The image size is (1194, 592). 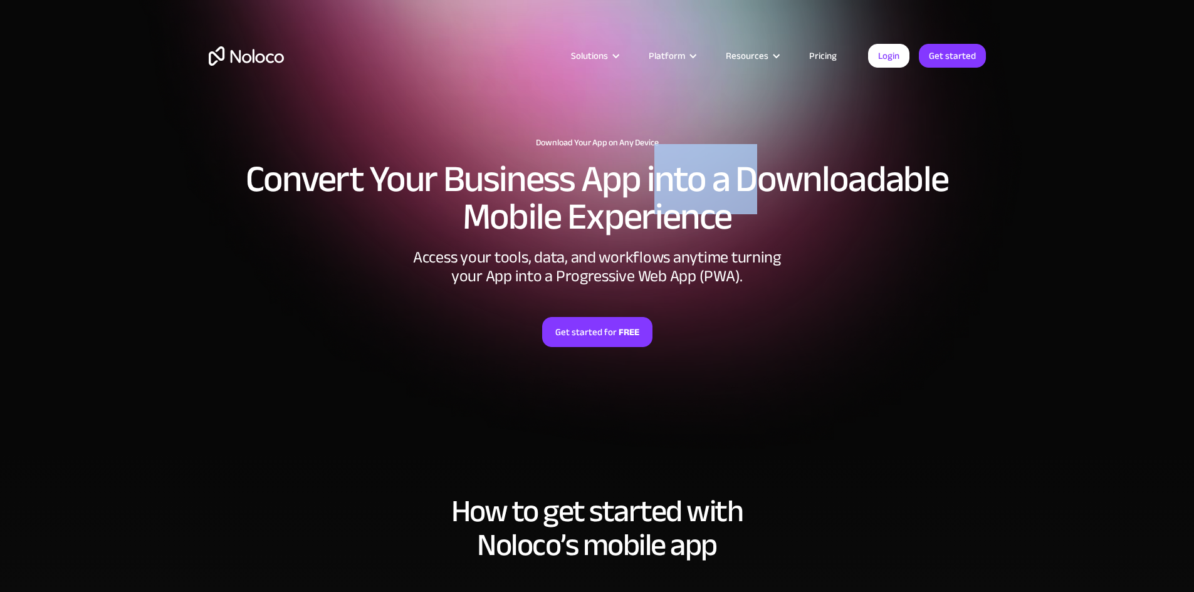 I want to click on a: Get started forFREE, so click(x=597, y=332).